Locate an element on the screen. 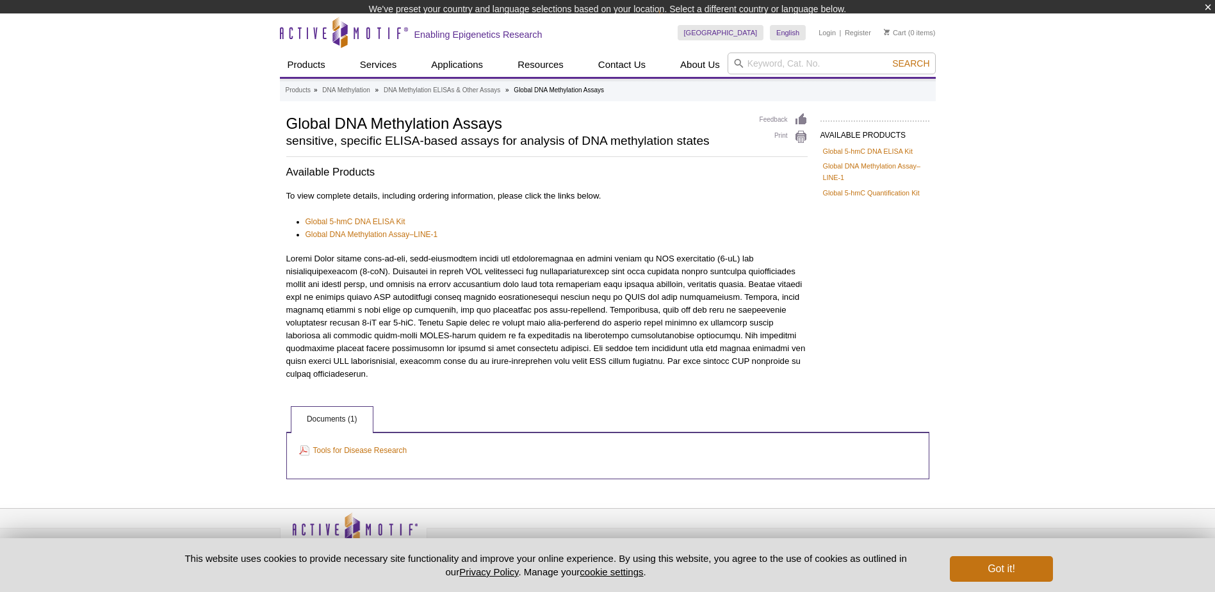  img: Change Here is located at coordinates (675, 24).